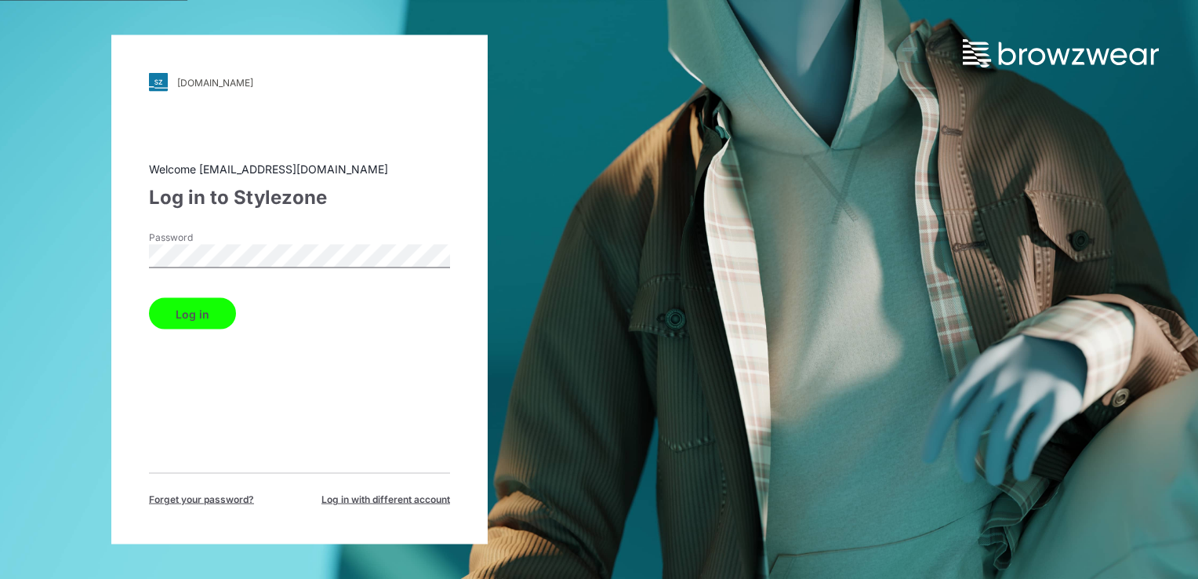 This screenshot has width=1198, height=579. I want to click on span: Forget your password?, so click(202, 500).